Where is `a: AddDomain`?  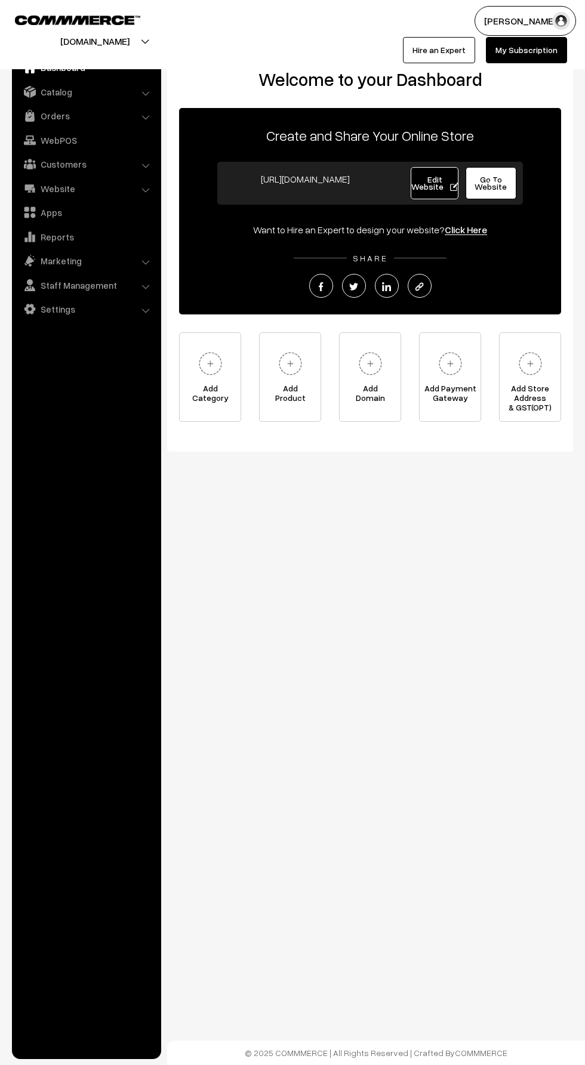
a: AddDomain is located at coordinates (370, 377).